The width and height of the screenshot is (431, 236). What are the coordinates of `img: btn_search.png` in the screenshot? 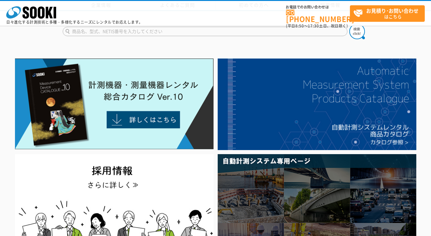 It's located at (357, 32).